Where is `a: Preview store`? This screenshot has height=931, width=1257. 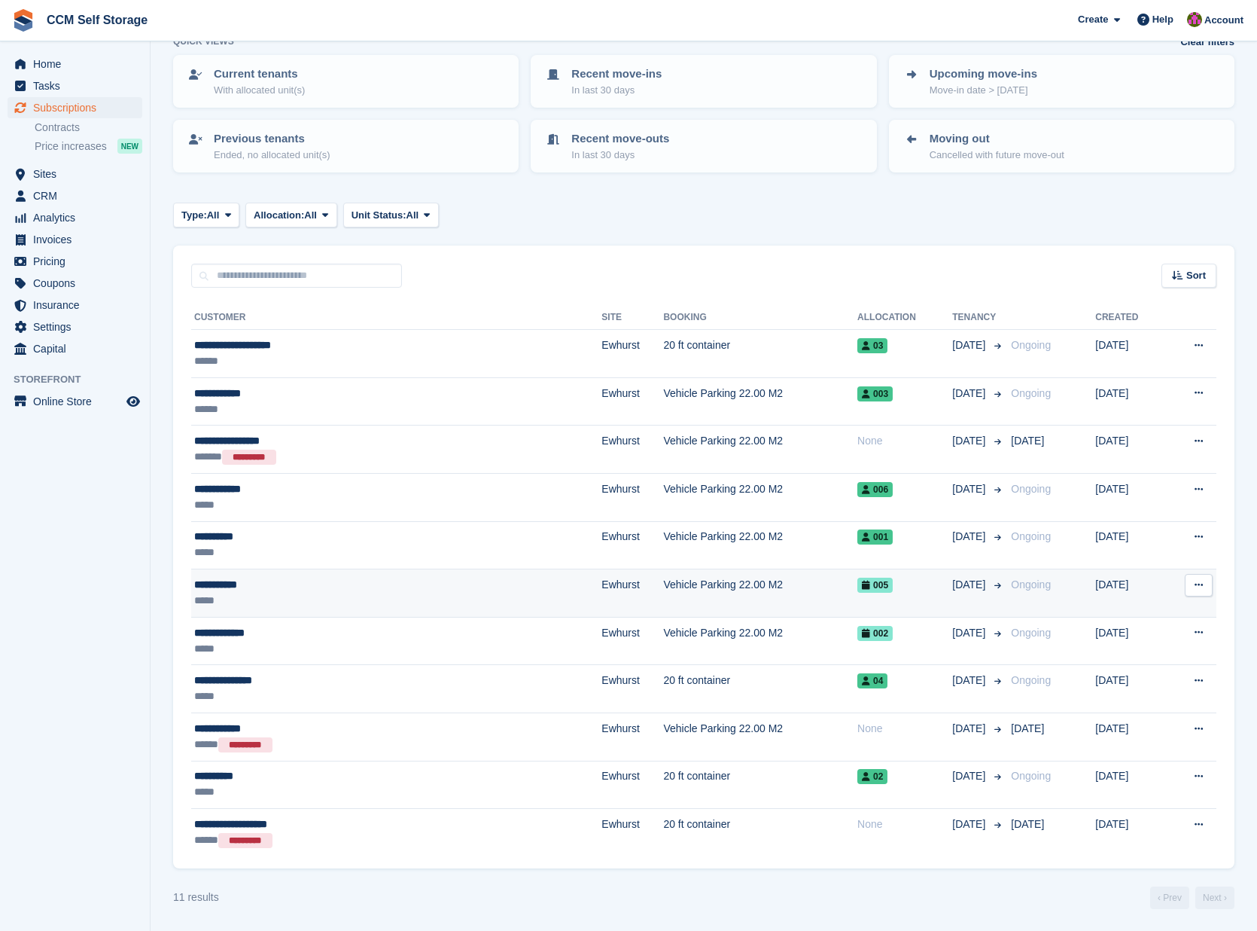 a: Preview store is located at coordinates (133, 401).